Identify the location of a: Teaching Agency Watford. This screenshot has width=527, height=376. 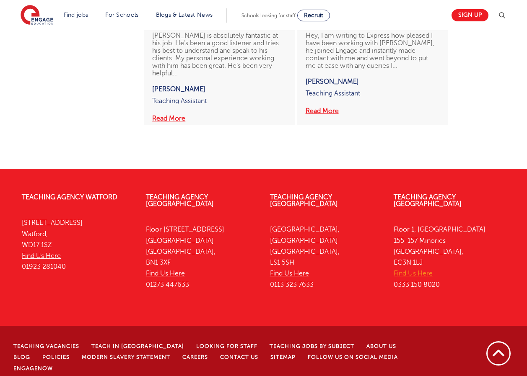
(70, 197).